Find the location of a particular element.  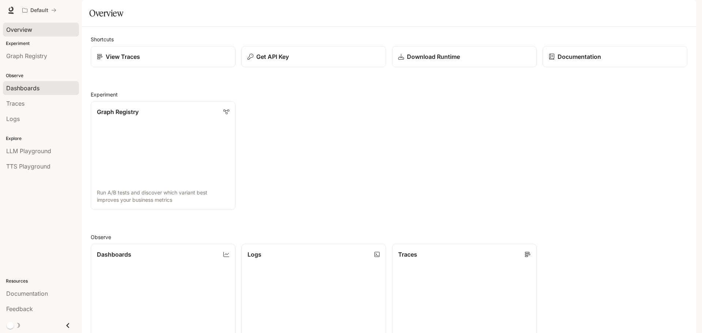

h2: Experiment is located at coordinates (389, 94).